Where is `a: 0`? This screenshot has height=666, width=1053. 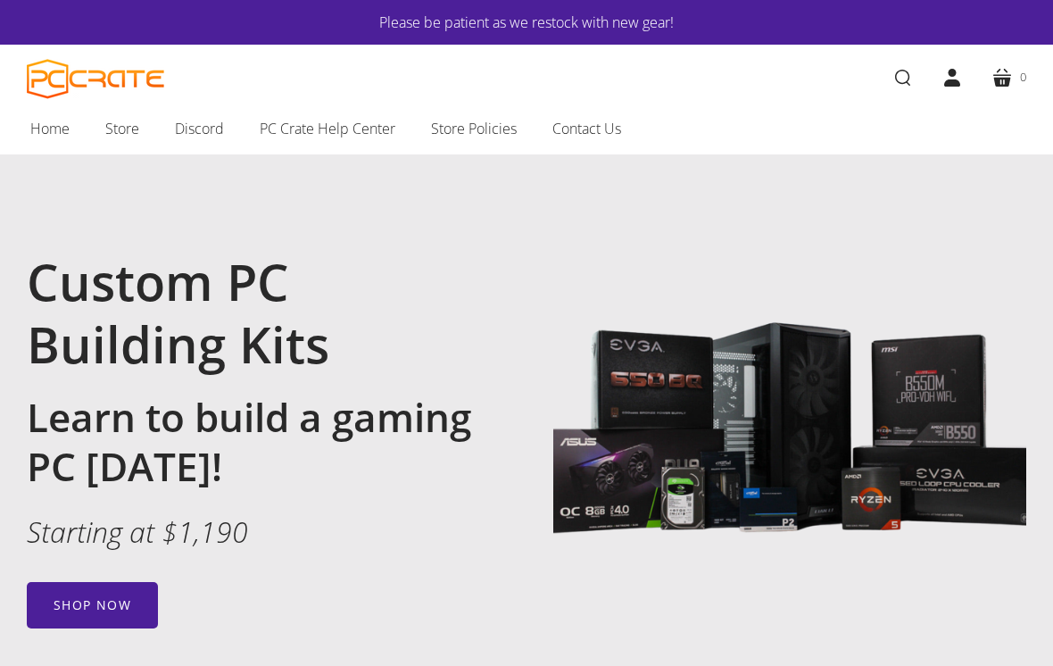 a: 0 is located at coordinates (1009, 78).